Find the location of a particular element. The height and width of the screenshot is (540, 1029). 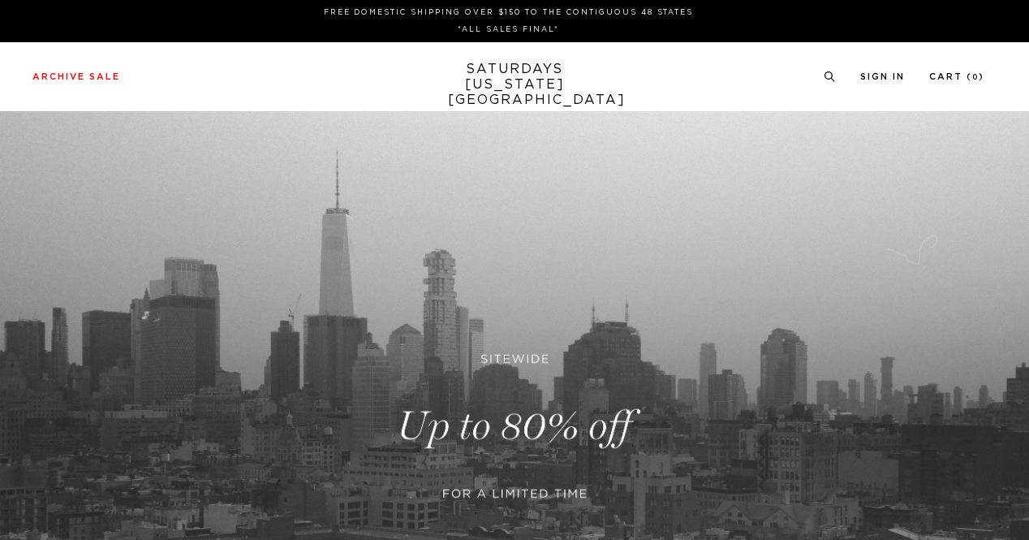

a: Sign In is located at coordinates (882, 76).